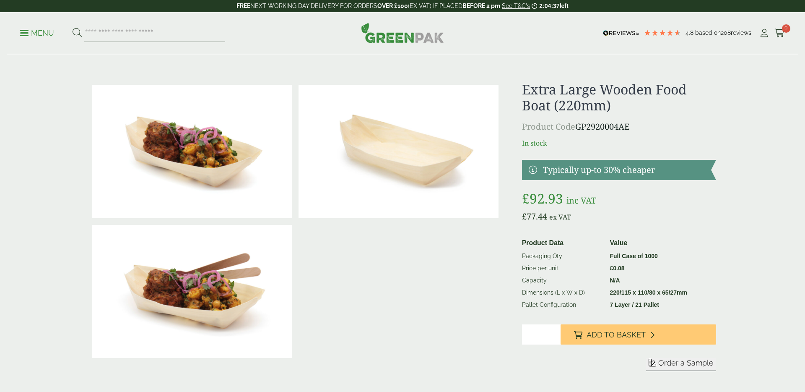 The height and width of the screenshot is (392, 805). What do you see at coordinates (398, 151) in the screenshot?
I see `img: Extra Large Wooden Boat 220mm 2920004AE` at bounding box center [398, 151].